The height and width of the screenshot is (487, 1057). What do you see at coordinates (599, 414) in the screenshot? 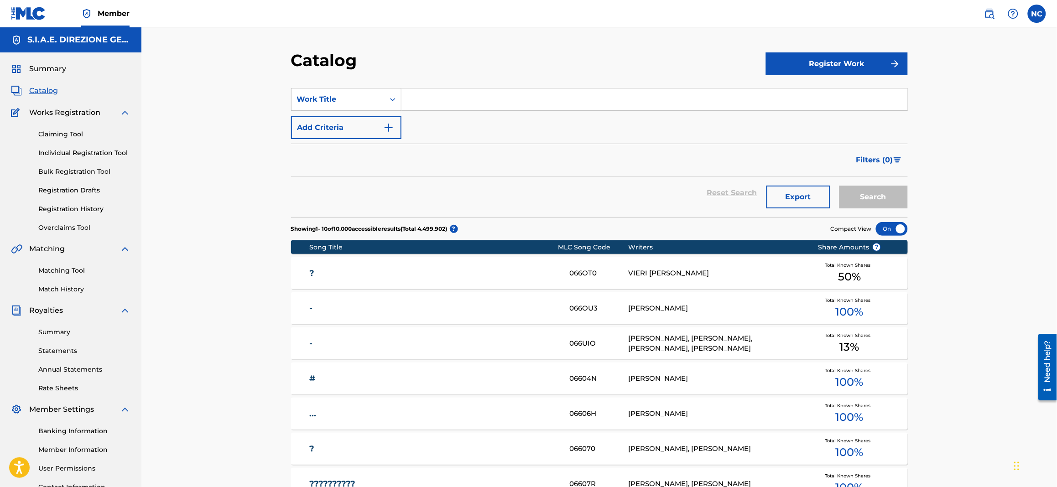
I see `div: 06606H` at bounding box center [599, 414].